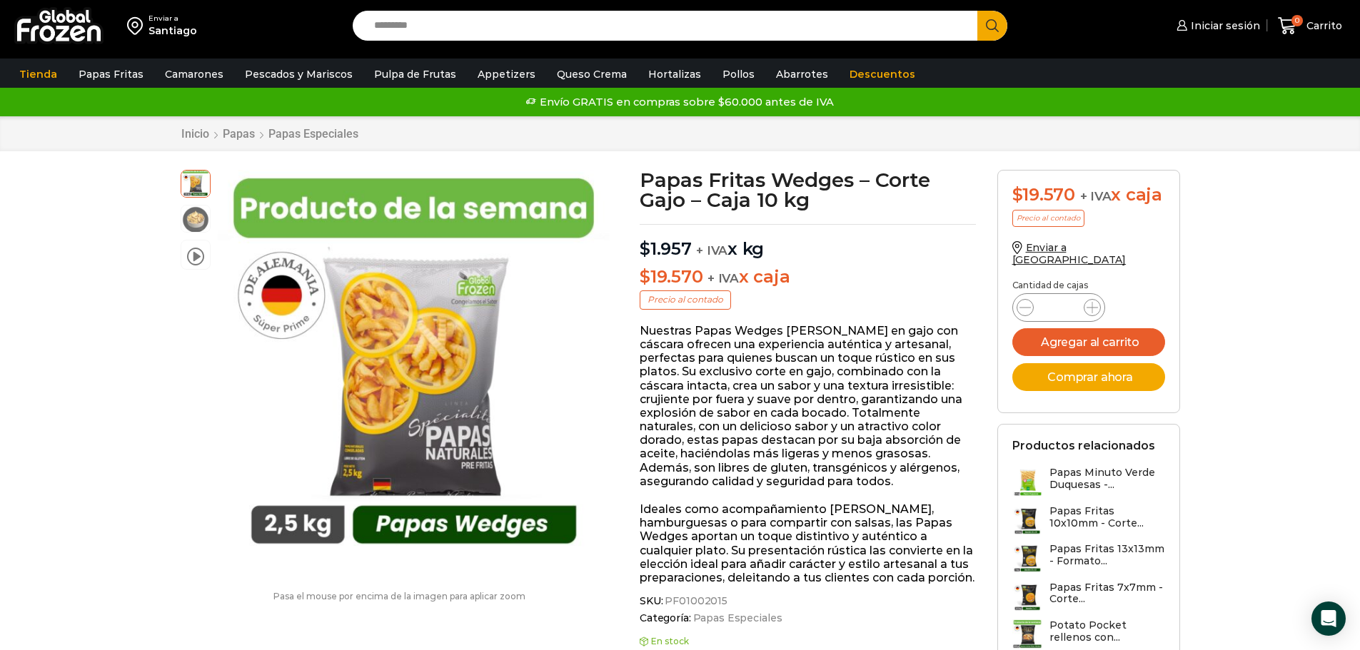  Describe the element at coordinates (196, 183) in the screenshot. I see `span: wedges` at that location.